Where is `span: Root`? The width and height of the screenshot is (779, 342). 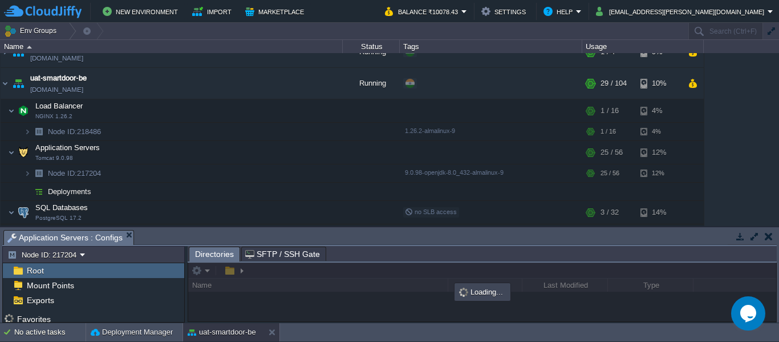 span: Root is located at coordinates (35, 270).